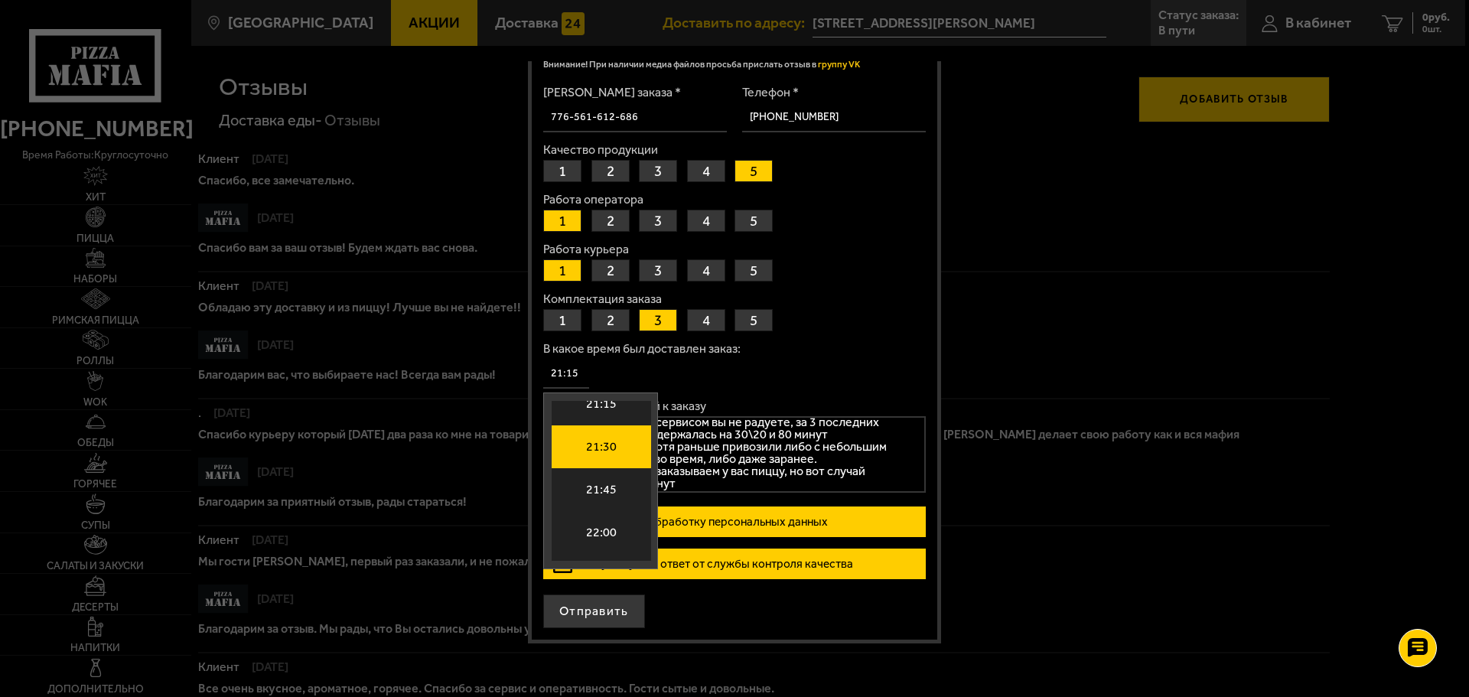 The image size is (1469, 697). I want to click on li: 22:15, so click(601, 575).